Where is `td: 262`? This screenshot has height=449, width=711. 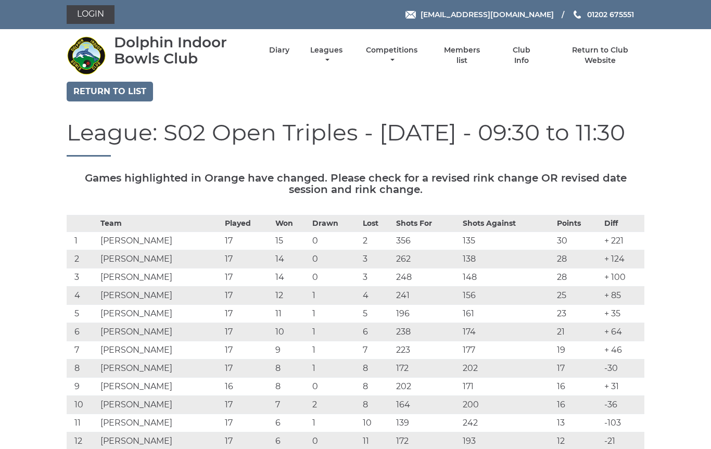
td: 262 is located at coordinates (427, 259).